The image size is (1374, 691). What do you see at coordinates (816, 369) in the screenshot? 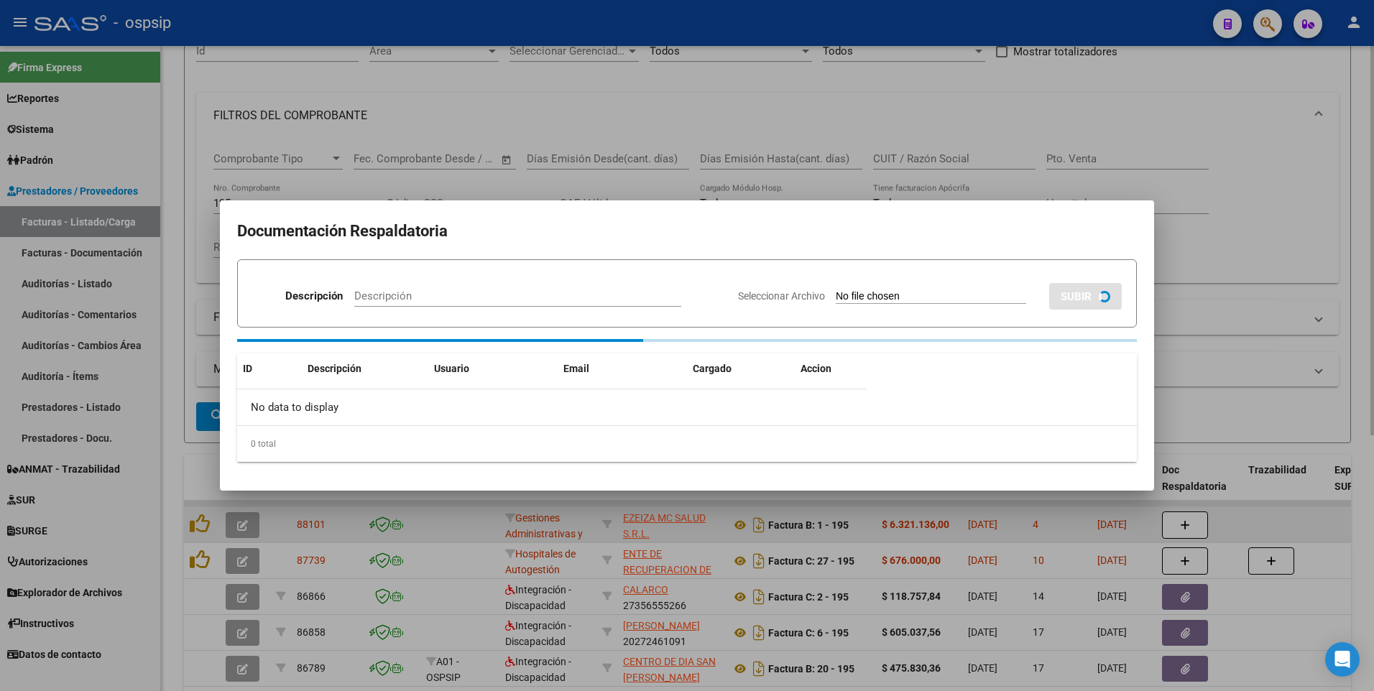
I see `span: Accion` at bounding box center [816, 369].